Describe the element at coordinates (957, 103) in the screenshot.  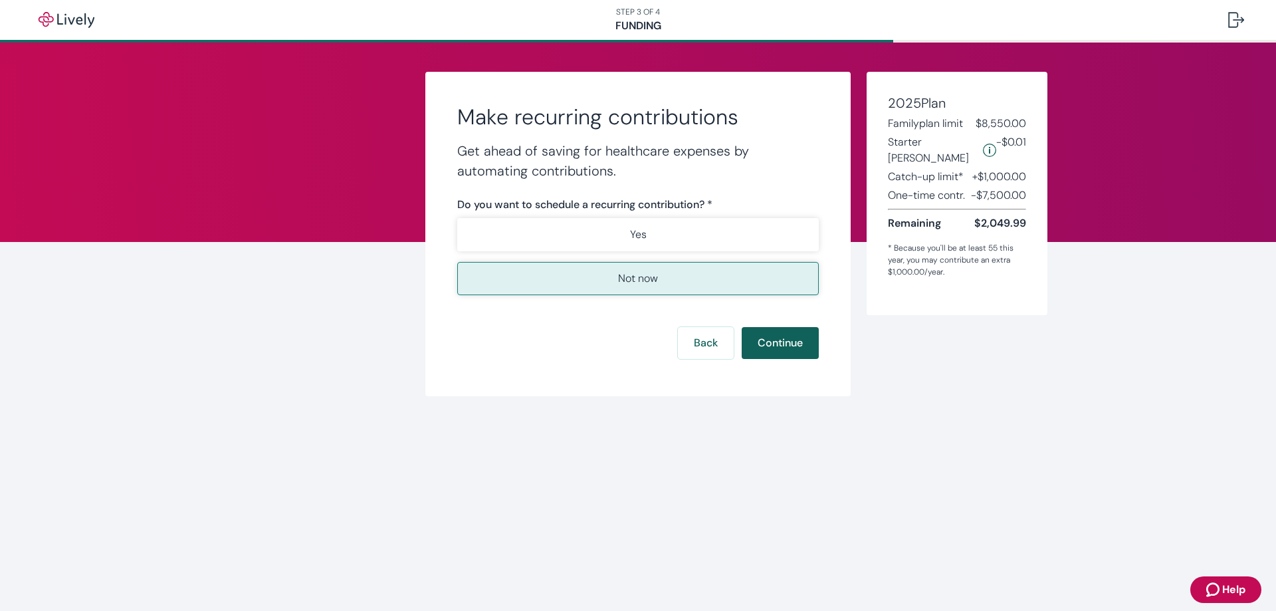
I see `h4: 2025 Plan` at that location.